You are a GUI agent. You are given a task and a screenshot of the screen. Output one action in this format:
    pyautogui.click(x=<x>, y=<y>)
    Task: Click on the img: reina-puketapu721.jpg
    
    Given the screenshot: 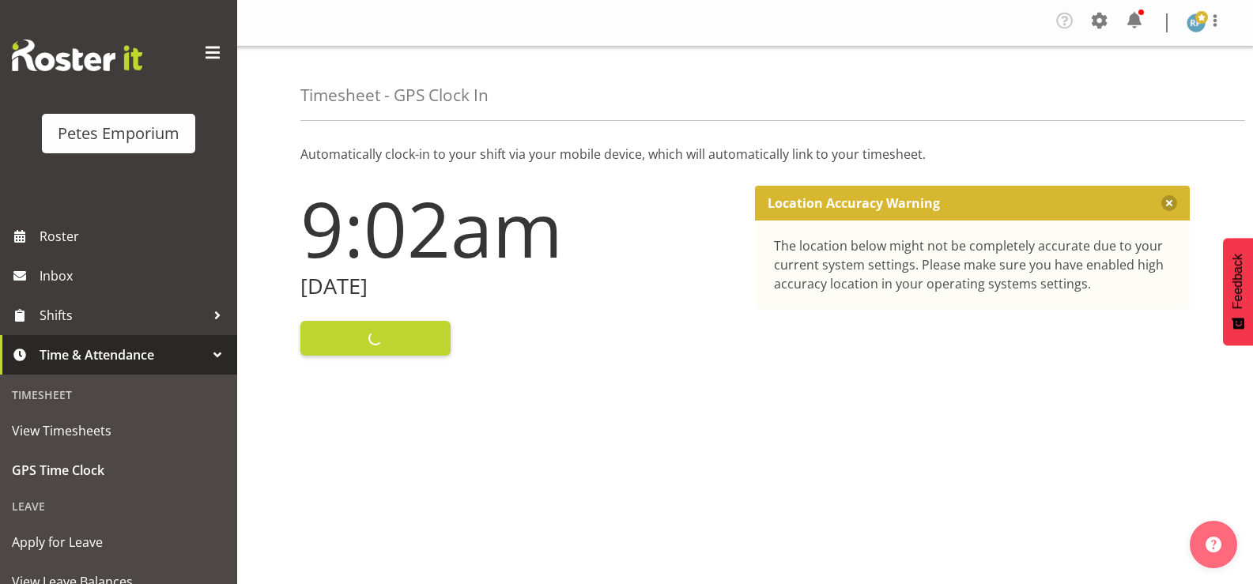 What is the action you would take?
    pyautogui.click(x=1196, y=23)
    